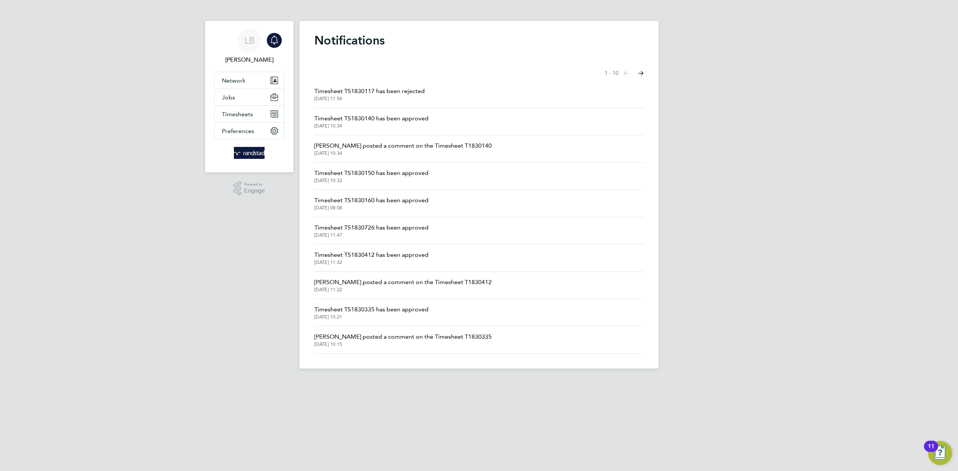  I want to click on span: Timesheet TS1830117 has been rejected, so click(369, 91).